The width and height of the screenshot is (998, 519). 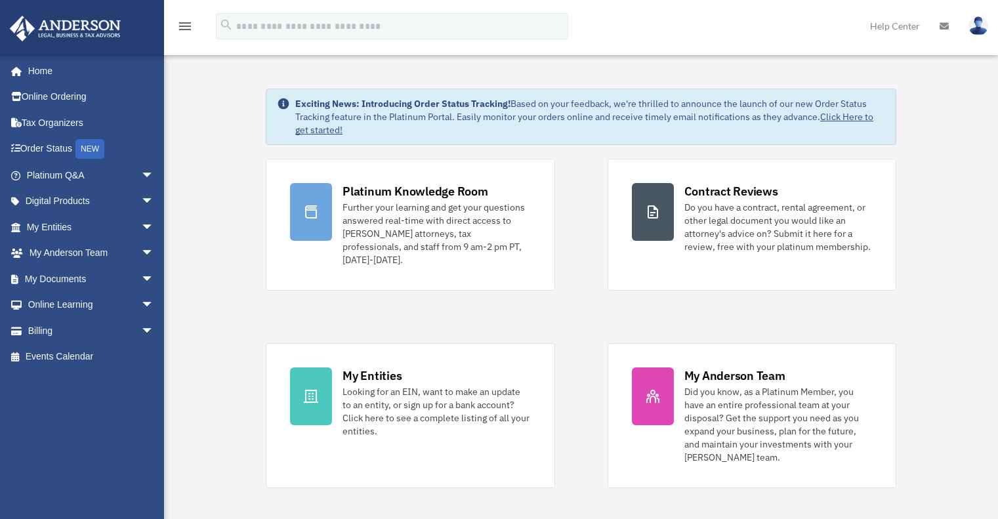 I want to click on a: My Documentsarrow_drop_down, so click(x=91, y=279).